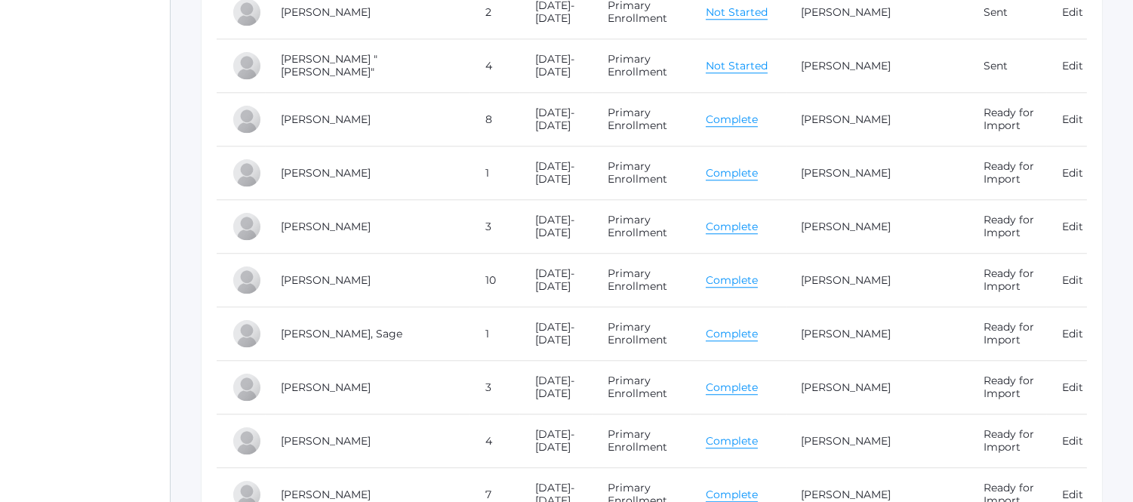 The height and width of the screenshot is (502, 1133). What do you see at coordinates (495, 280) in the screenshot?
I see `td: 10` at bounding box center [495, 280].